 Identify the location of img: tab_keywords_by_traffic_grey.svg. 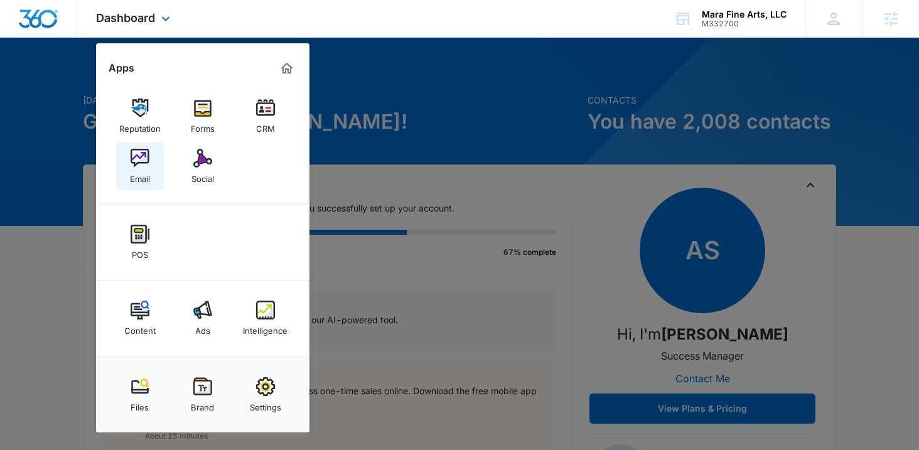
(130, 78).